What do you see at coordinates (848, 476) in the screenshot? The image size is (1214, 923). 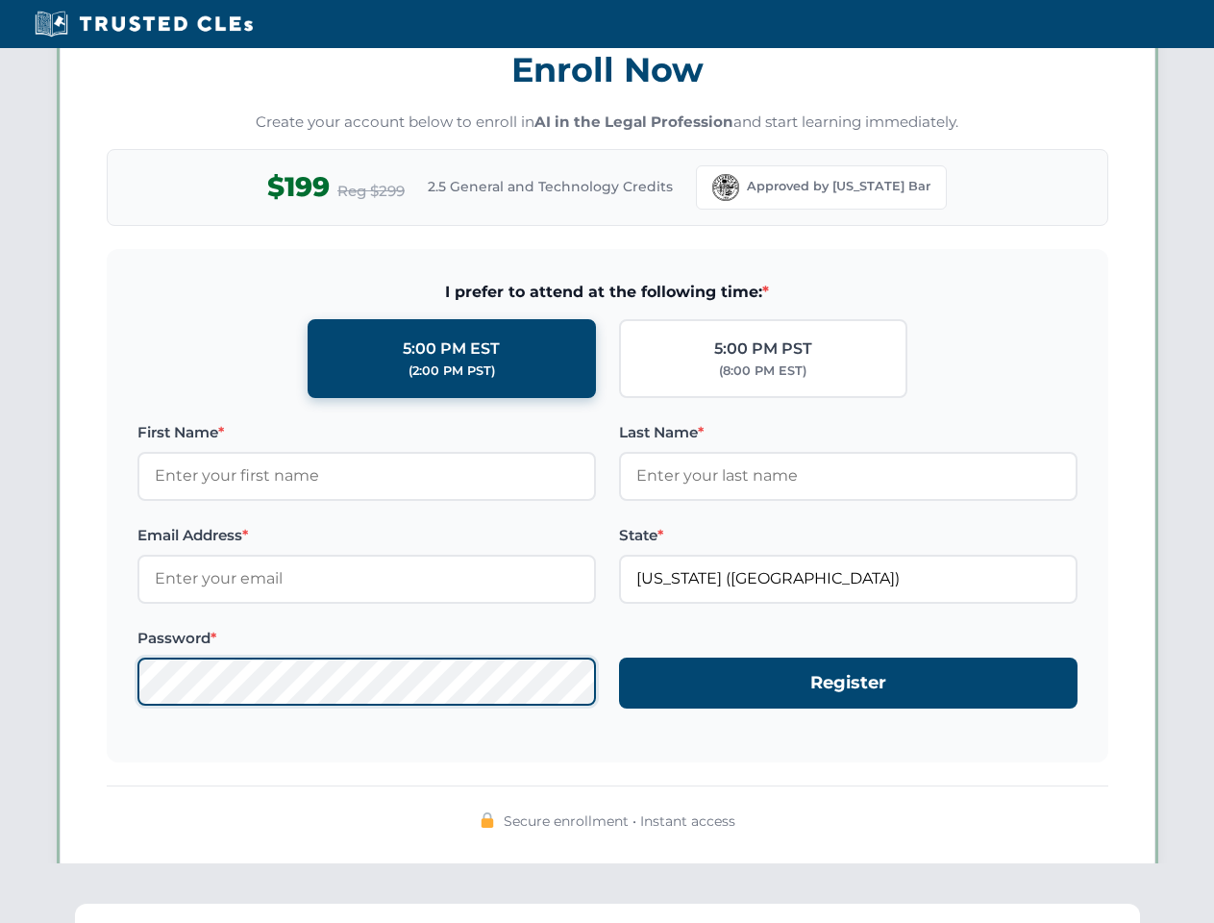 I see `input: Enter your last name` at bounding box center [848, 476].